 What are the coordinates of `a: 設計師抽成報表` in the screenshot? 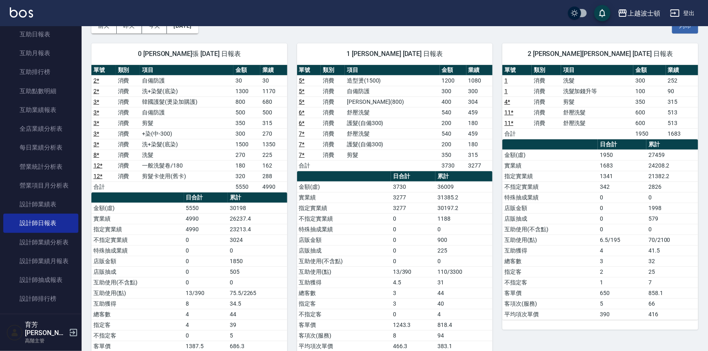 It's located at (41, 280).